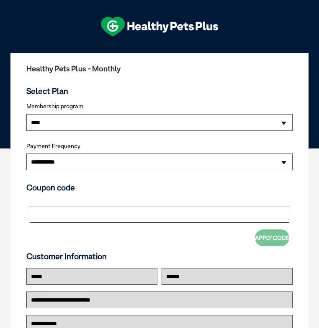 The width and height of the screenshot is (319, 328). Describe the element at coordinates (160, 256) in the screenshot. I see `h3: Customer Information` at that location.